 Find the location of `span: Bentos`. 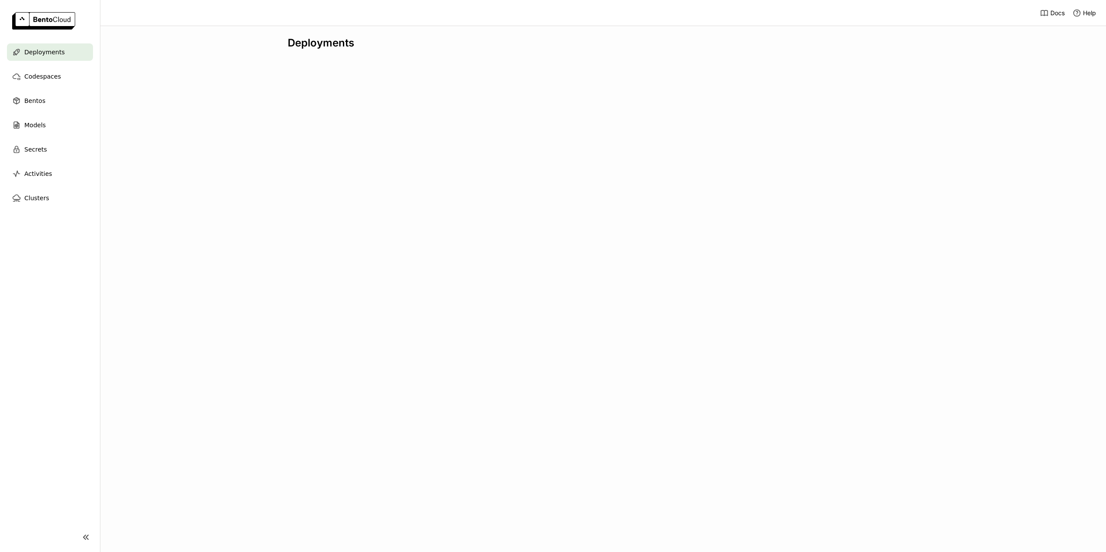

span: Bentos is located at coordinates (35, 101).